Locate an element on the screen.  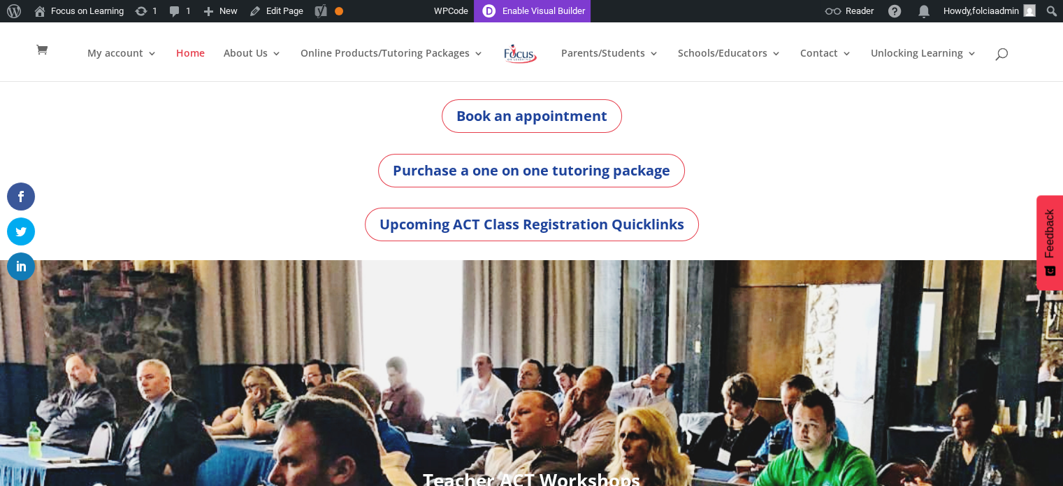
img: Views over 48 hours. Click for more Jetpack Stats. is located at coordinates (395, 11).